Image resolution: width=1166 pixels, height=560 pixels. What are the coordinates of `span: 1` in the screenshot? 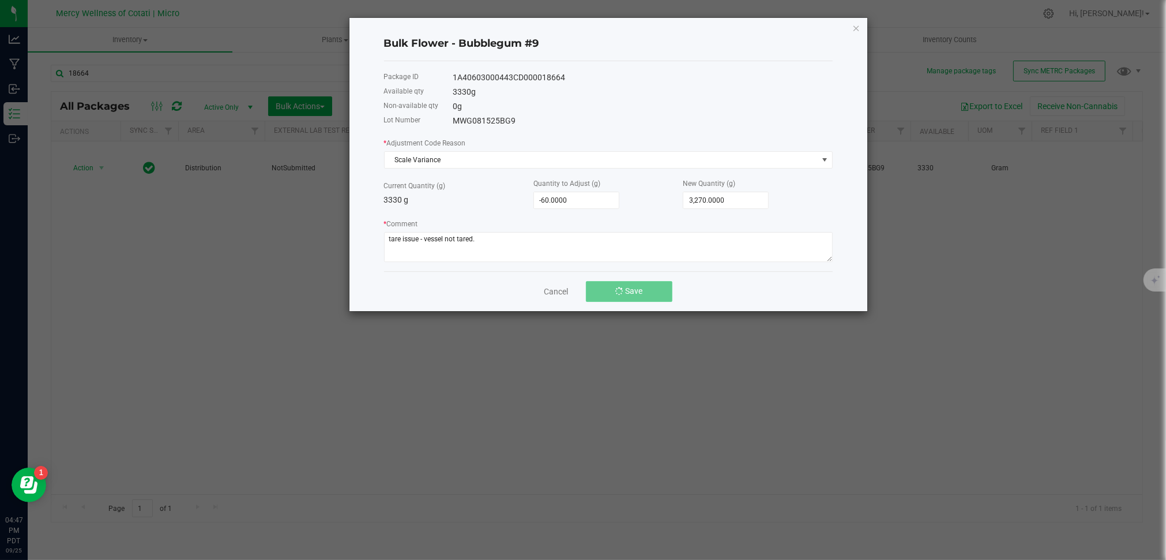 It's located at (7, 6).